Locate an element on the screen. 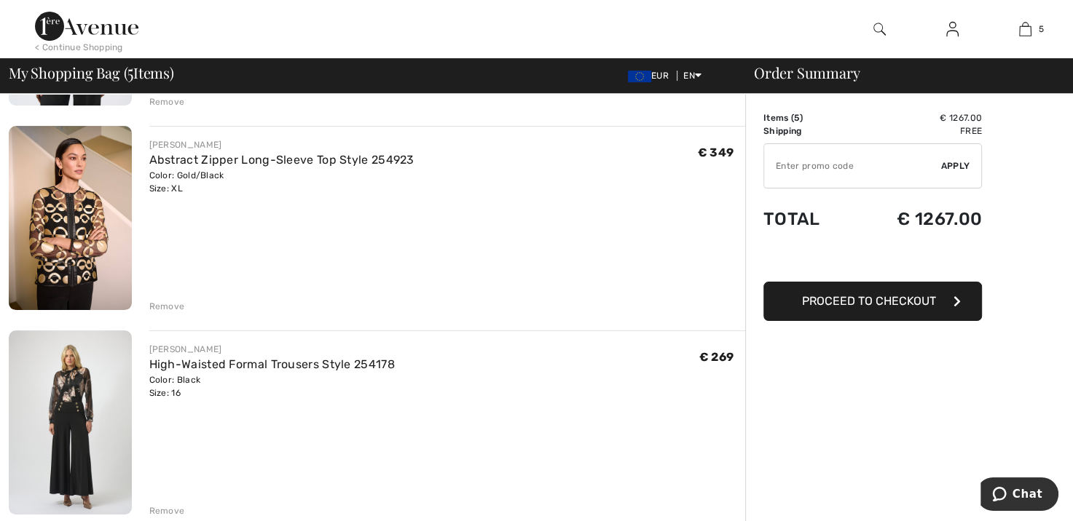 Image resolution: width=1073 pixels, height=521 pixels. a: 5 is located at coordinates (1025, 29).